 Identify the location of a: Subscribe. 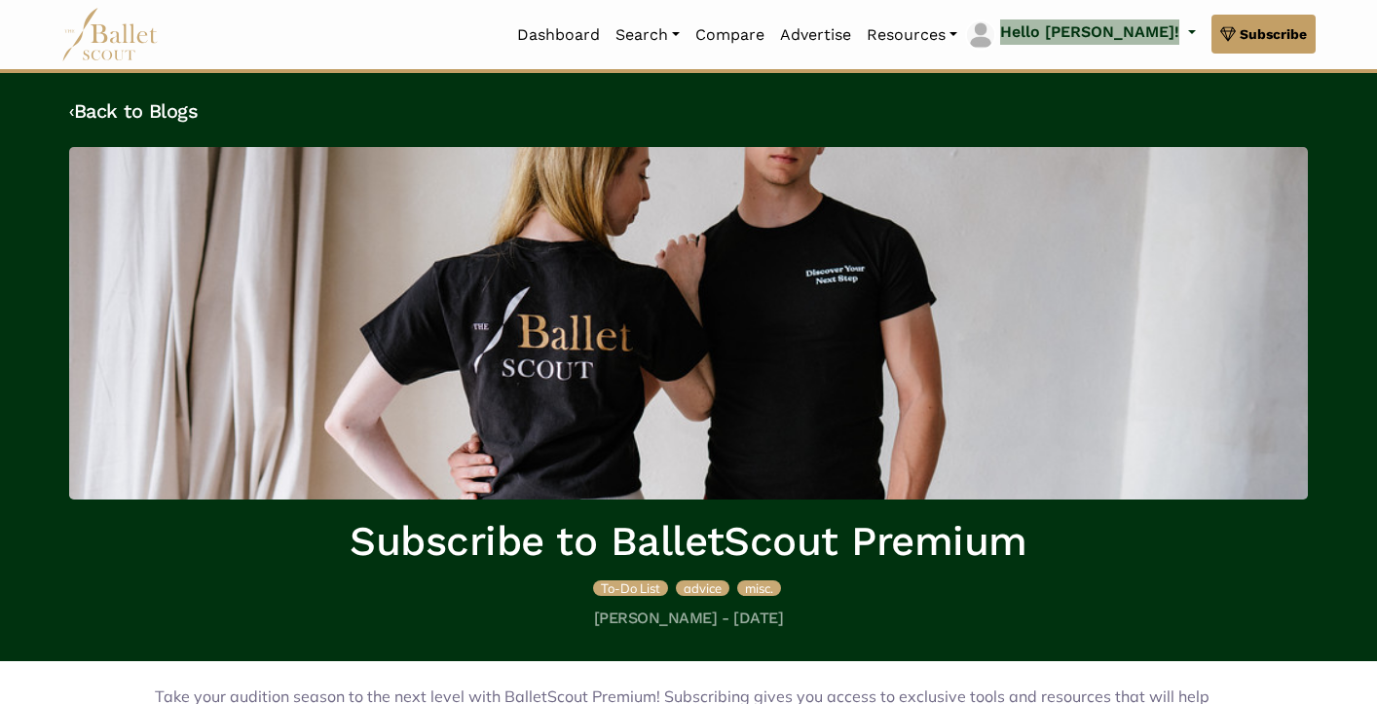
(1263, 34).